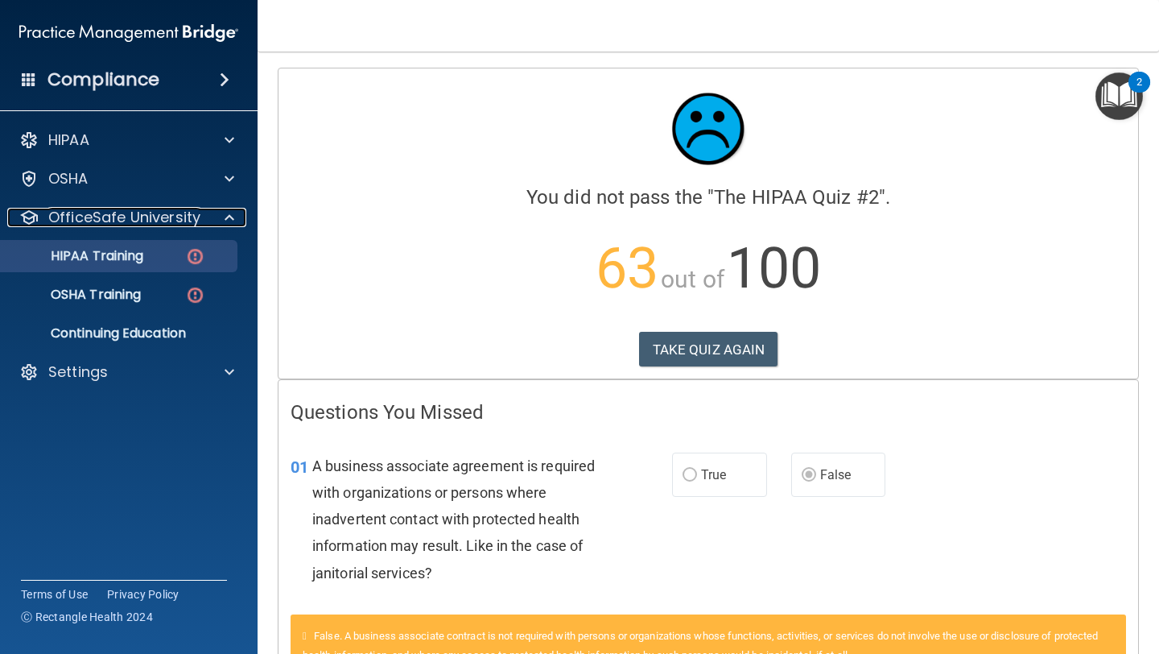  Describe the element at coordinates (126, 140) in the screenshot. I see `a: HIPAA` at that location.